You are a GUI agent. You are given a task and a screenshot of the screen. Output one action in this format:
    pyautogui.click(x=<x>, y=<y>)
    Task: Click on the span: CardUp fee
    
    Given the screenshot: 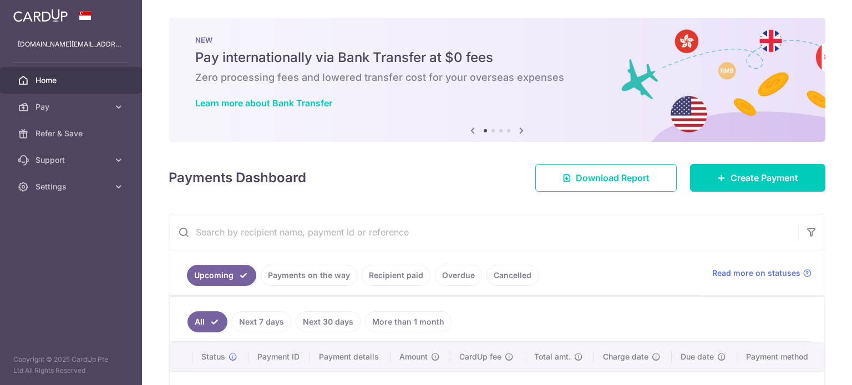 What is the action you would take?
    pyautogui.click(x=480, y=357)
    